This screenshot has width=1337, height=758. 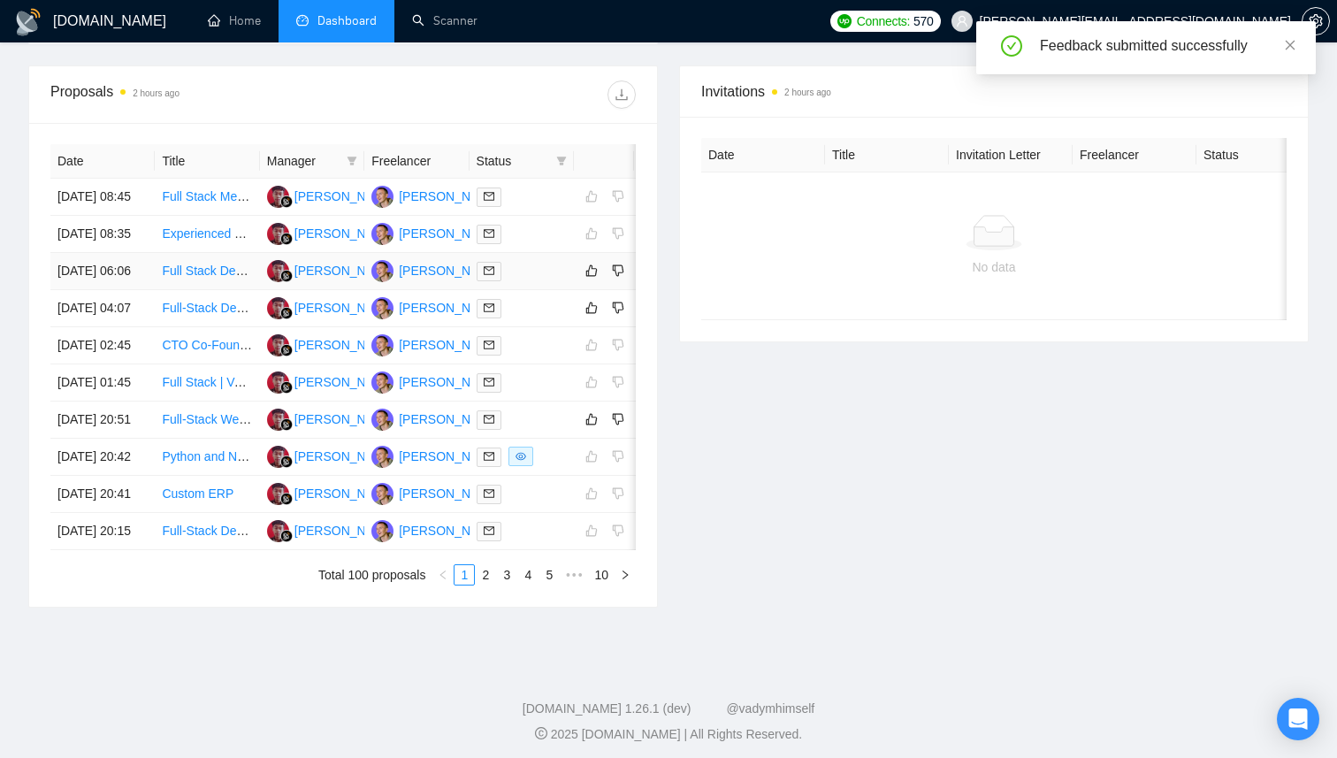 I want to click on a: homeHome, so click(x=234, y=20).